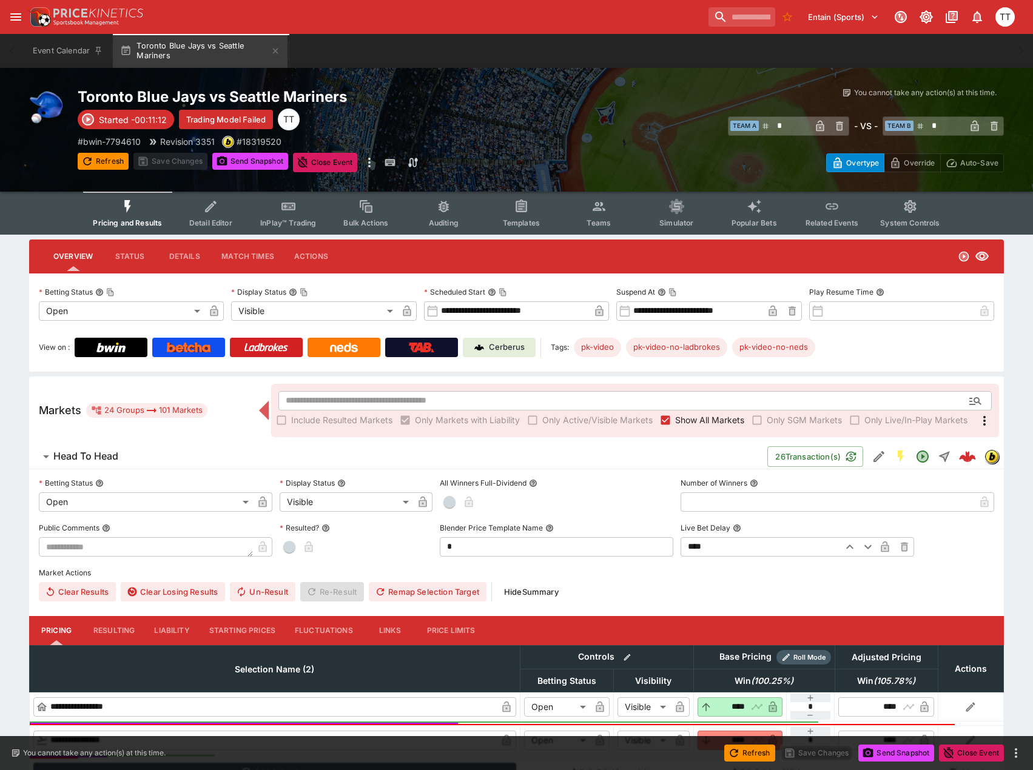 Image resolution: width=1033 pixels, height=770 pixels. Describe the element at coordinates (567, 681) in the screenshot. I see `span: Betting Status` at that location.